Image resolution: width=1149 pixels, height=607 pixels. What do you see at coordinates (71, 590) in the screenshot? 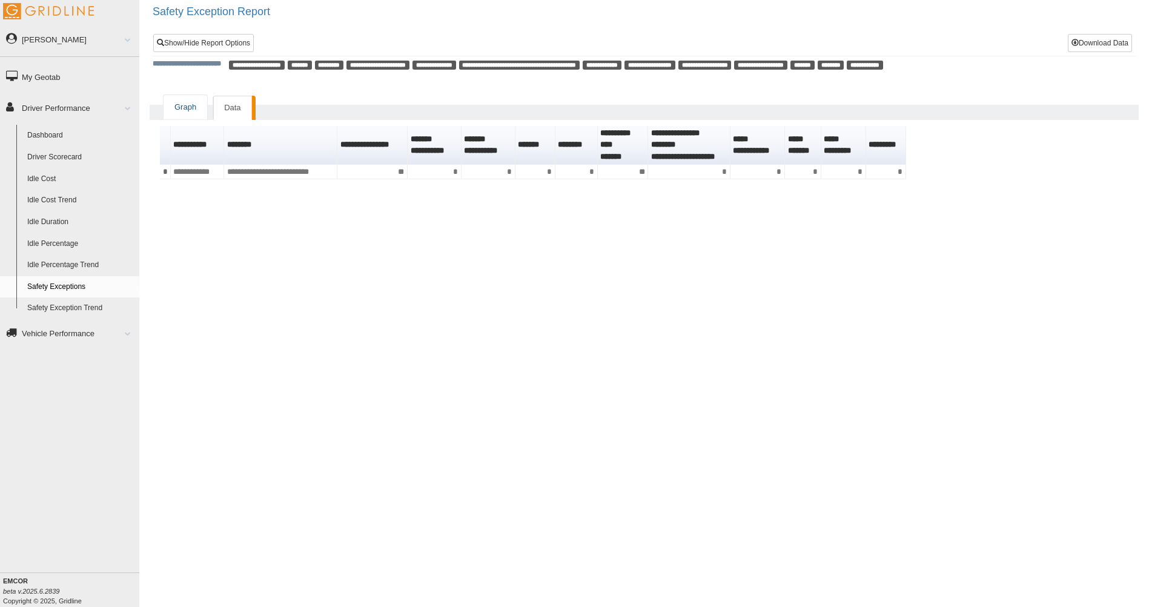
I see `div: Copyright © 2025, Gridline` at bounding box center [71, 590].